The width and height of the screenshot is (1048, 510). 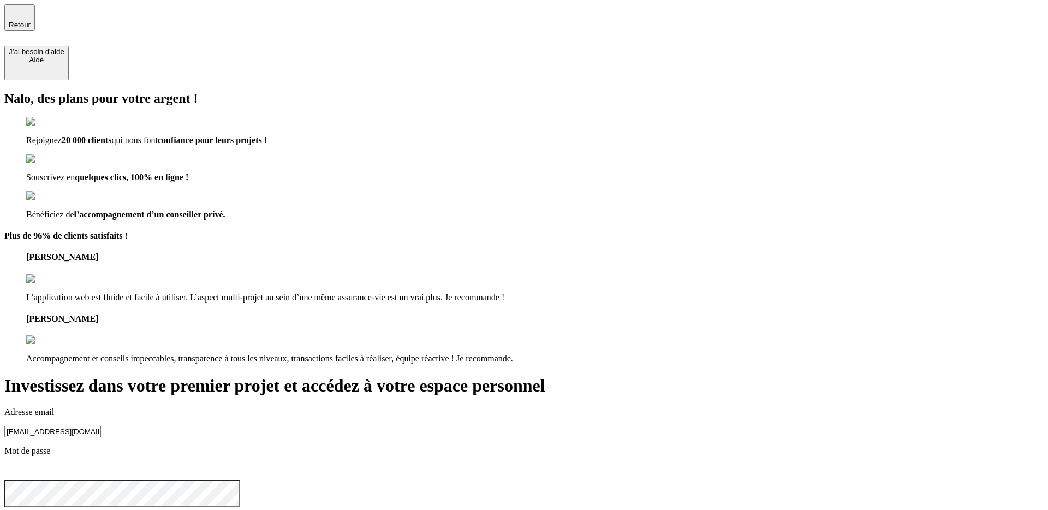 I want to click on div: J’ai besoin d'aide, so click(x=37, y=51).